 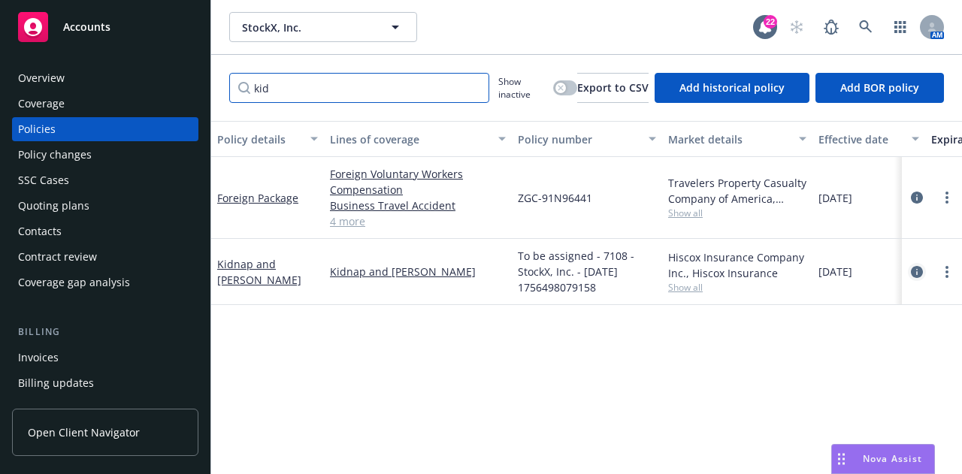 I want to click on span: Add historical policy, so click(x=732, y=87).